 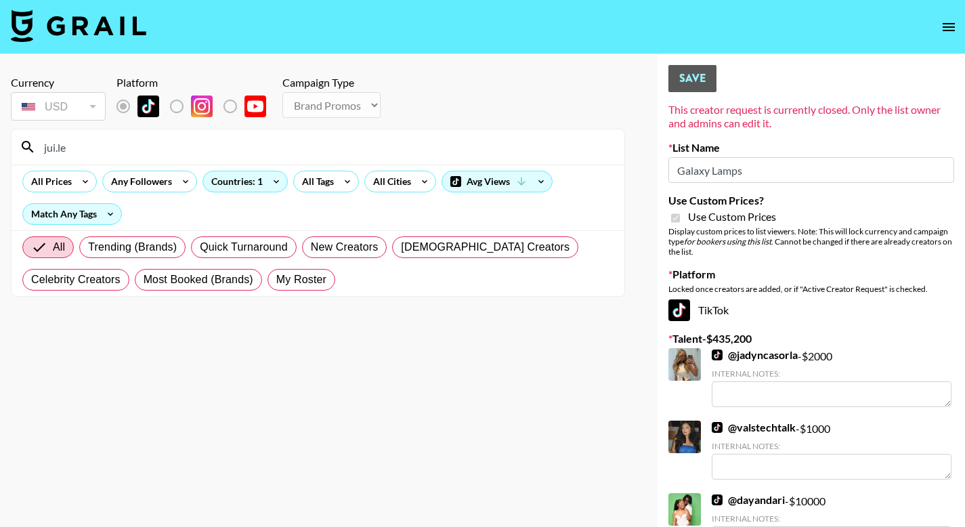 I want to click on div: Match Any Tags, so click(x=72, y=214).